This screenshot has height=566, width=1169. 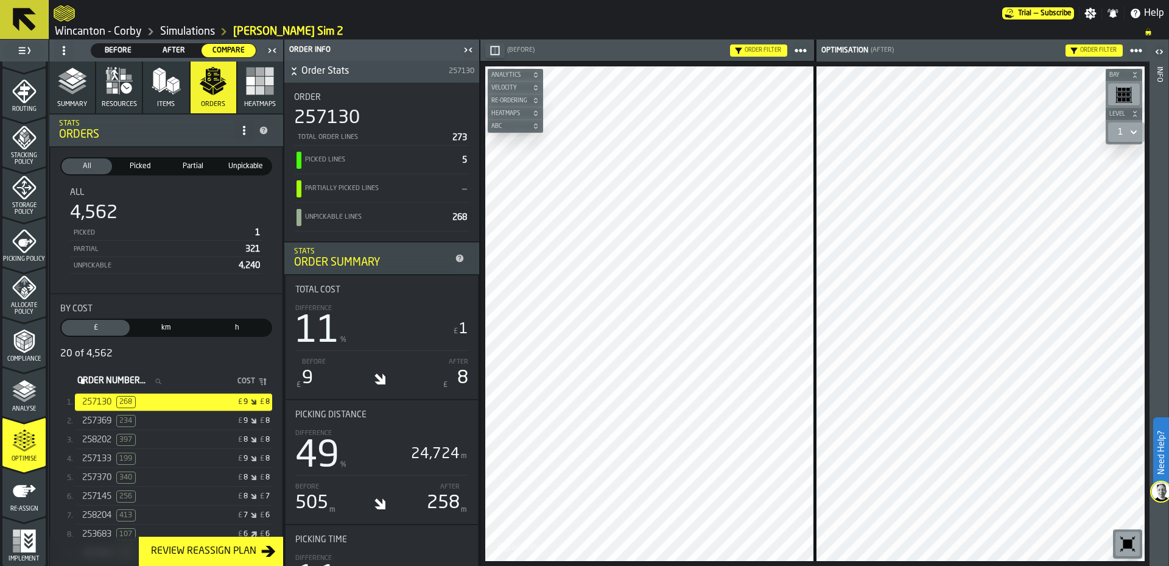 I want to click on div: 11, so click(x=371, y=332).